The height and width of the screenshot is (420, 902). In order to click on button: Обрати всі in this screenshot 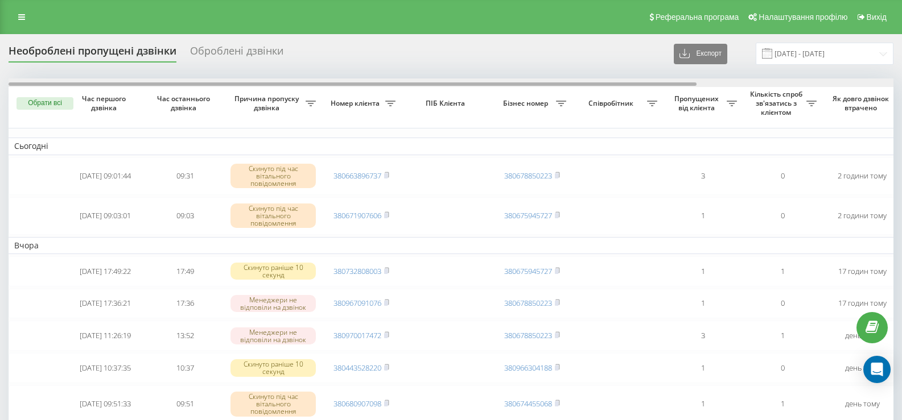, I will do `click(45, 104)`.